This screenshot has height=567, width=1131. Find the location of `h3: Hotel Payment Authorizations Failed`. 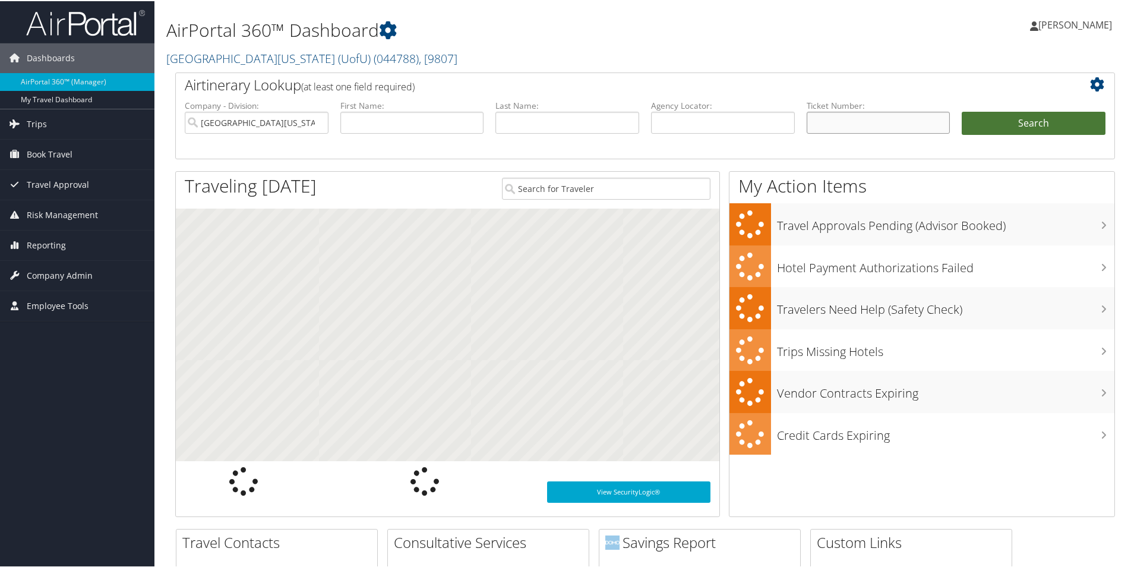

h3: Hotel Payment Authorizations Failed is located at coordinates (945, 264).